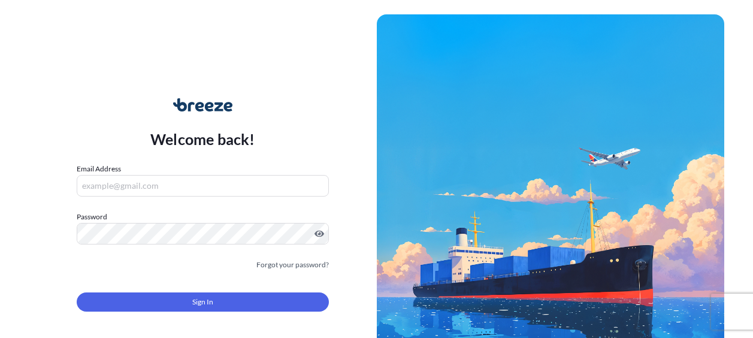  What do you see at coordinates (202, 302) in the screenshot?
I see `button: Sign In` at bounding box center [202, 302].